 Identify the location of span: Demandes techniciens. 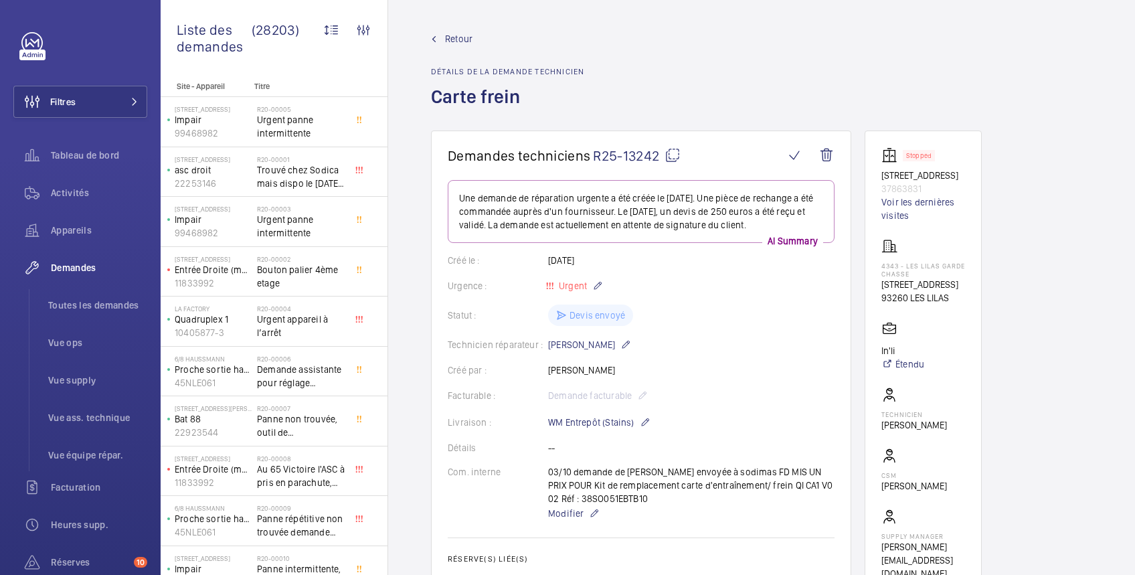
(519, 155).